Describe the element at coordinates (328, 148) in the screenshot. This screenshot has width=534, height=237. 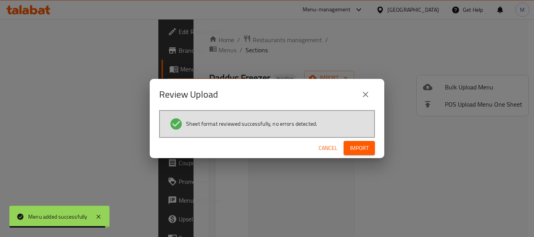
I see `button: Cancel` at that location.